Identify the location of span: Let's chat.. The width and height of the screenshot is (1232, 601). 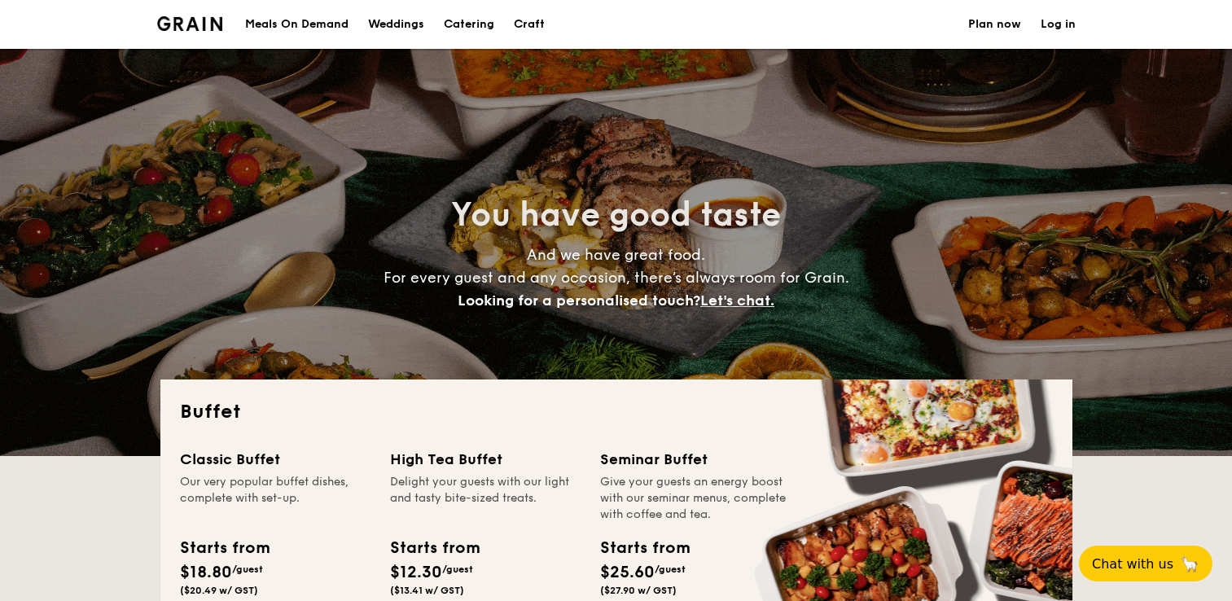
(737, 300).